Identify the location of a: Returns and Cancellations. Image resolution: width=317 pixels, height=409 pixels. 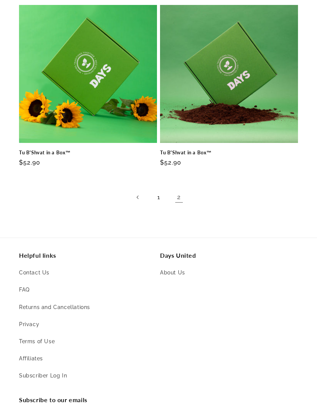
(54, 307).